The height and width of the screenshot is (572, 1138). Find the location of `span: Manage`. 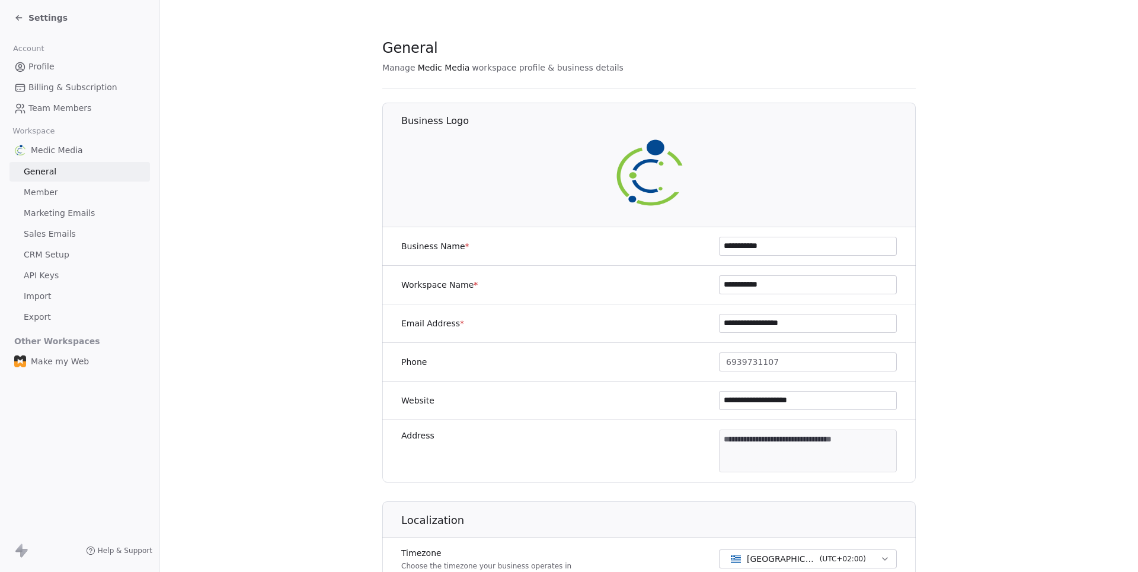

span: Manage is located at coordinates (399, 68).